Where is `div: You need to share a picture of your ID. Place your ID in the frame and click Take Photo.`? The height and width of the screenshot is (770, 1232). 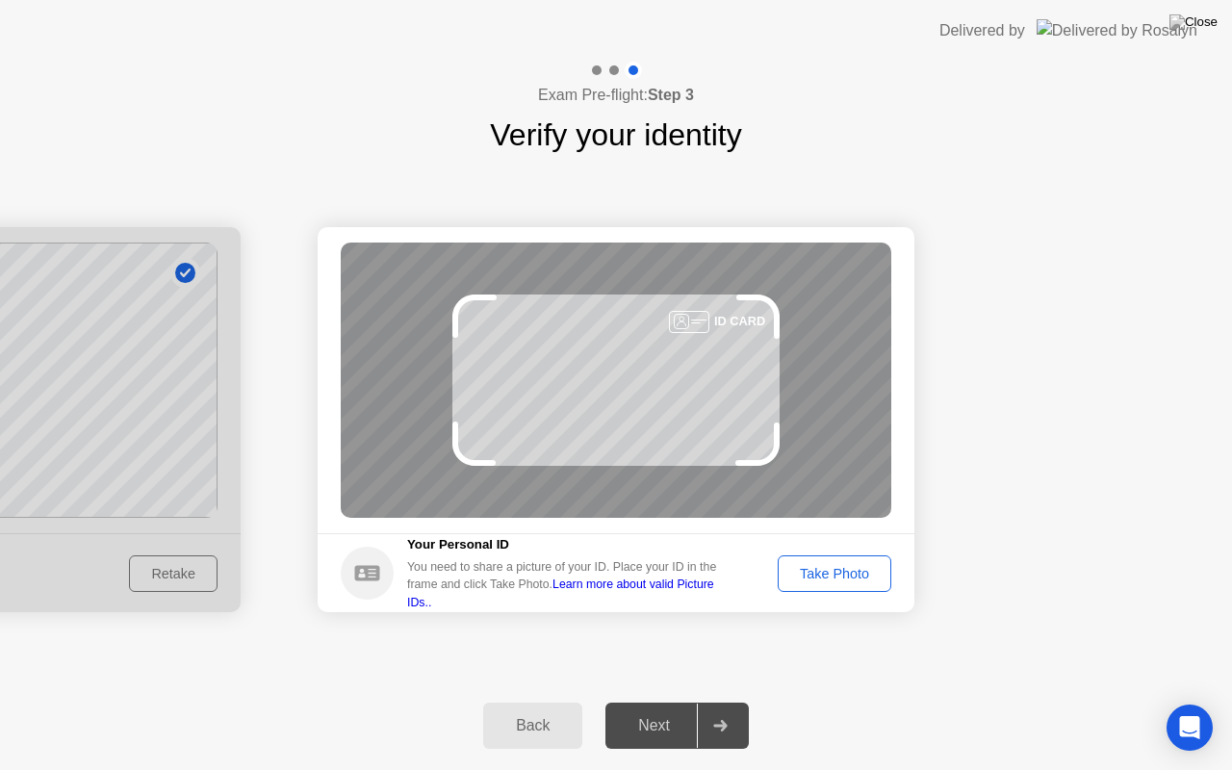 div: You need to share a picture of your ID. Place your ID in the frame and click Take Photo. is located at coordinates (569, 584).